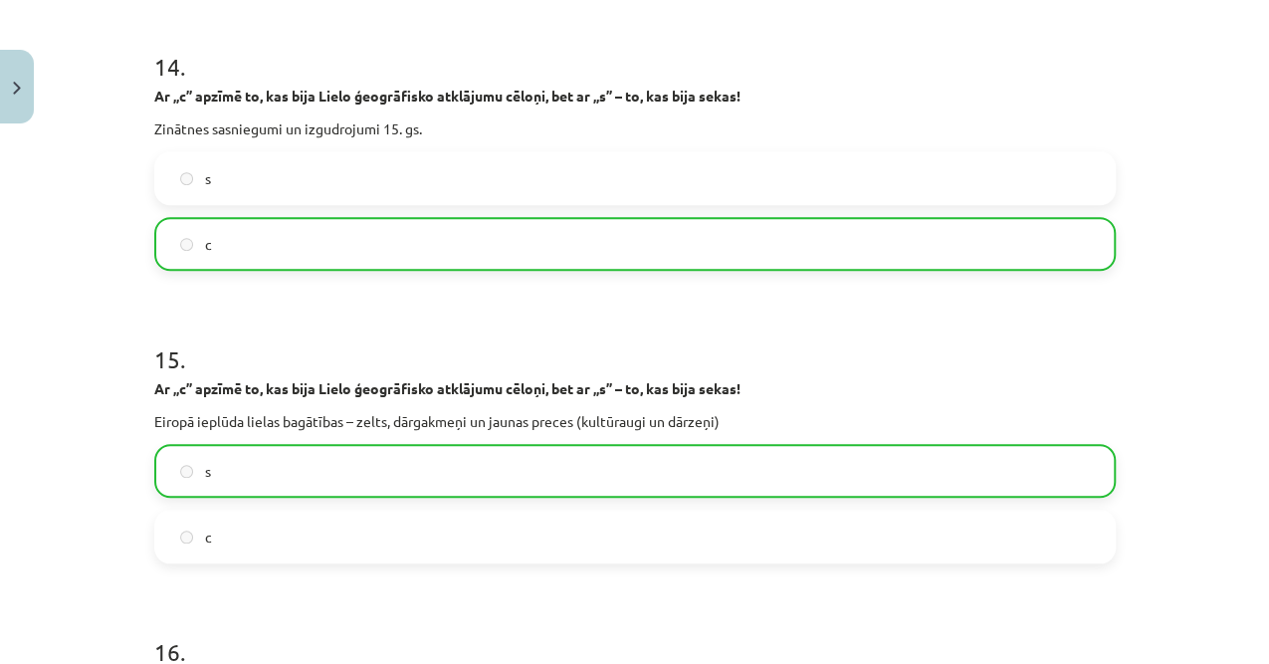  Describe the element at coordinates (17, 88) in the screenshot. I see `img: icon-close-lesson-0947bae3869378f0d4975bcd49f059093ad1ed9edebbc8119c70593378902aed.svg` at that location.